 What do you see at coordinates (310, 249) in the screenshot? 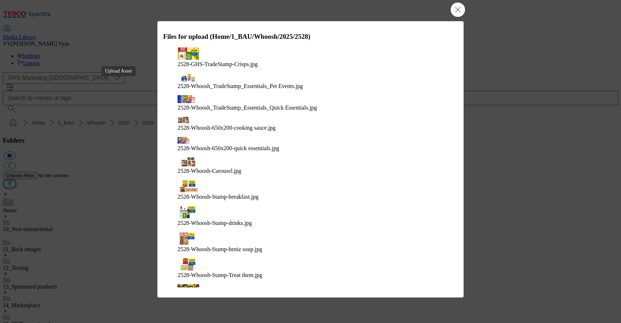
I see `figcaption: 2528-Whoosh-Stamp-heniz soup.jpg` at bounding box center [310, 249].